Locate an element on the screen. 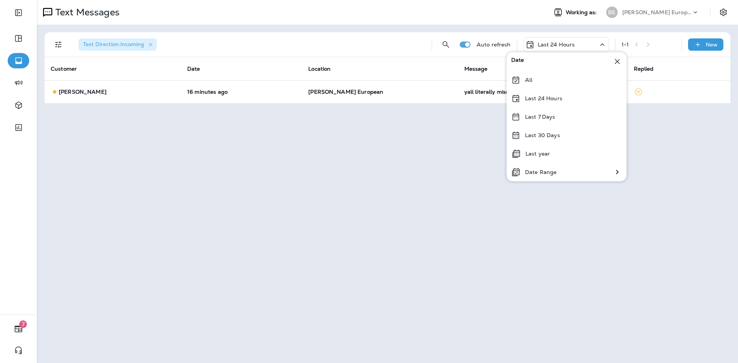 The width and height of the screenshot is (738, 363). div: BE is located at coordinates (612, 12).